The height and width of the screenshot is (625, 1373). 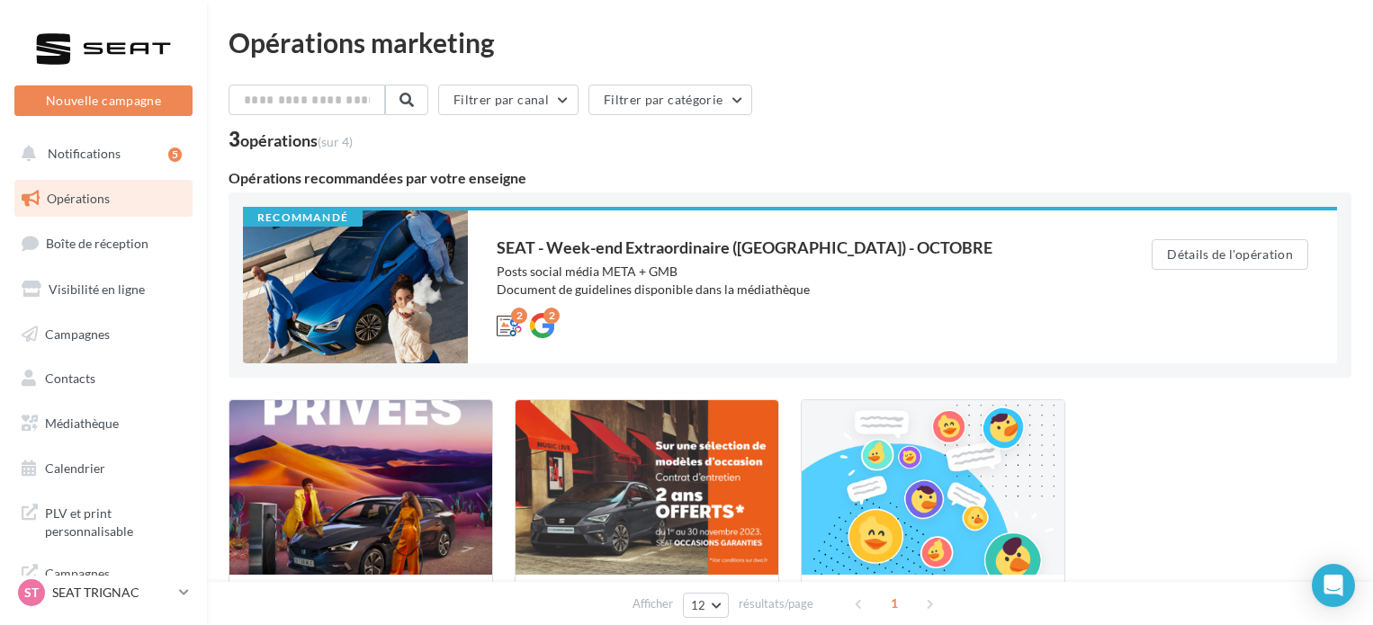 What do you see at coordinates (698, 605) in the screenshot?
I see `span: 12` at bounding box center [698, 605].